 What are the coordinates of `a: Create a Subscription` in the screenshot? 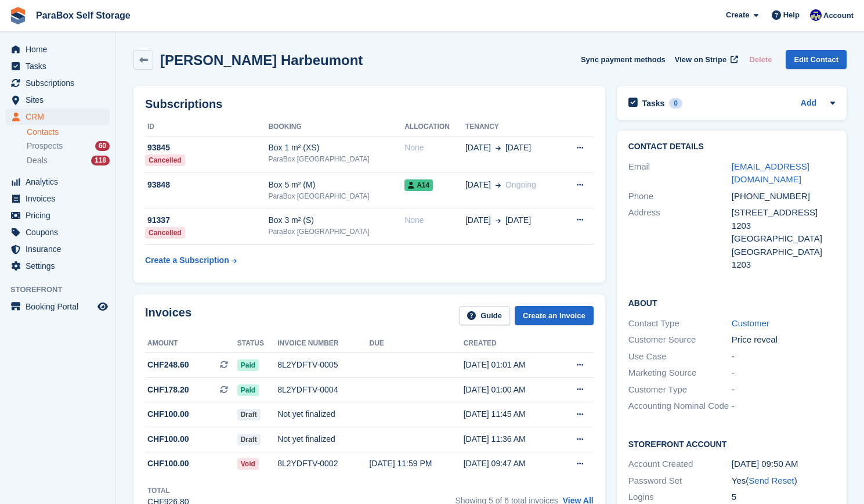 It's located at (191, 260).